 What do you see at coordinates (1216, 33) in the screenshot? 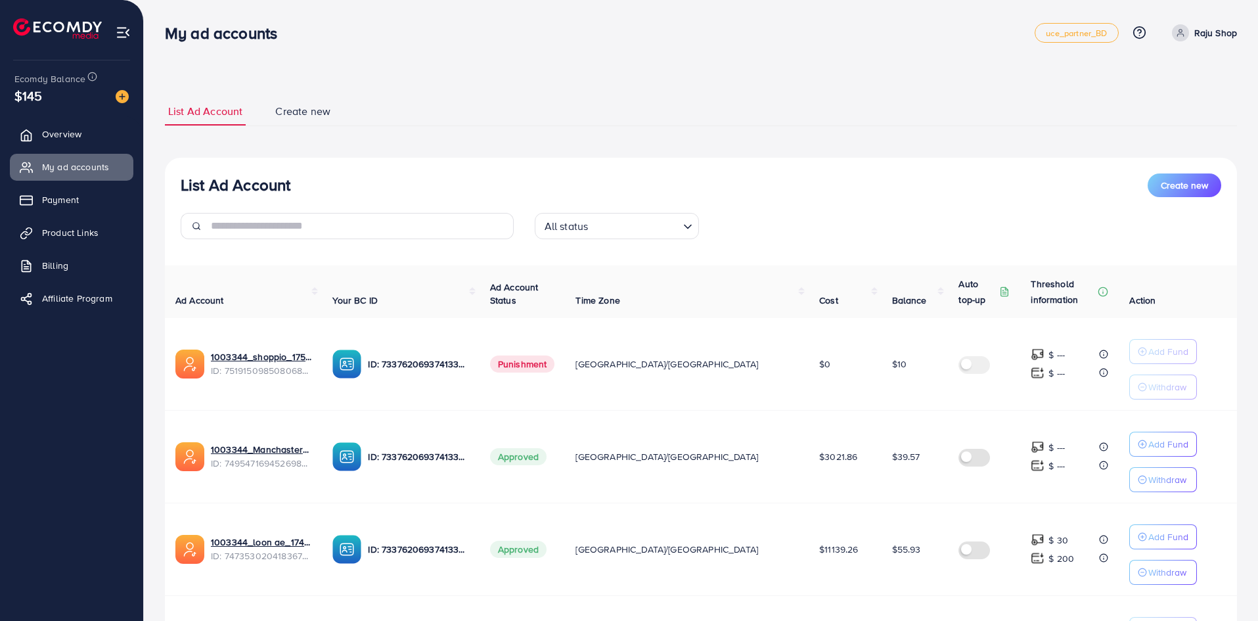
I see `p: Raju Shop` at bounding box center [1216, 33].